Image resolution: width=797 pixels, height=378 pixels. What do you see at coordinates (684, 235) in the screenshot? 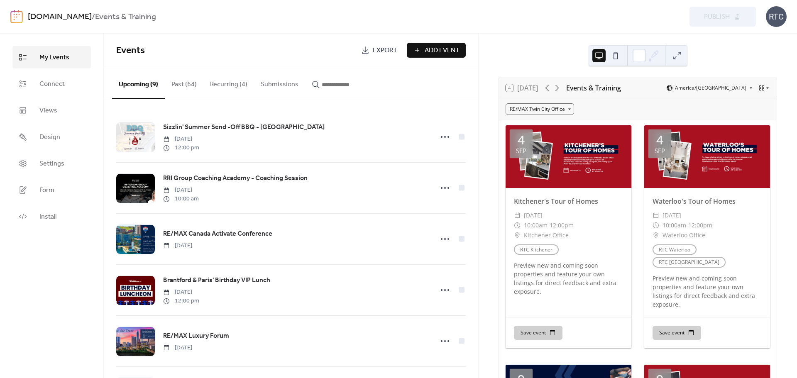
I see `span: Waterloo Office` at bounding box center [684, 235].